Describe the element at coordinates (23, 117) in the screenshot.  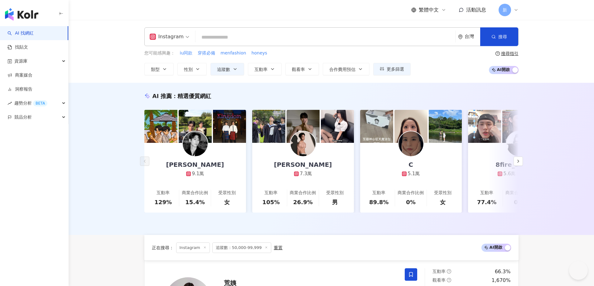
I see `span: 競品分析` at that location.